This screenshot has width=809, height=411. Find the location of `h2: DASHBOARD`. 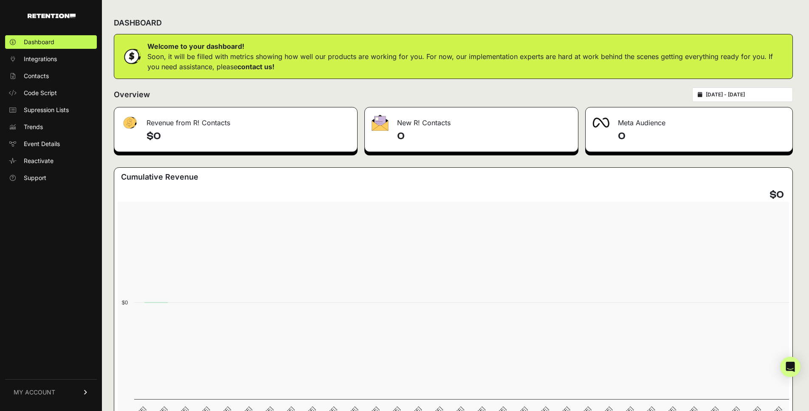

h2: DASHBOARD is located at coordinates (138, 23).